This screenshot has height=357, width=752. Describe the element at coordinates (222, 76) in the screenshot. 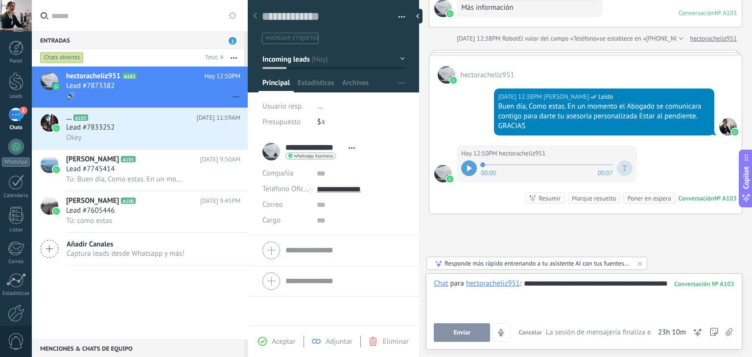

I see `span: Hoy 12:50PM` at that location.